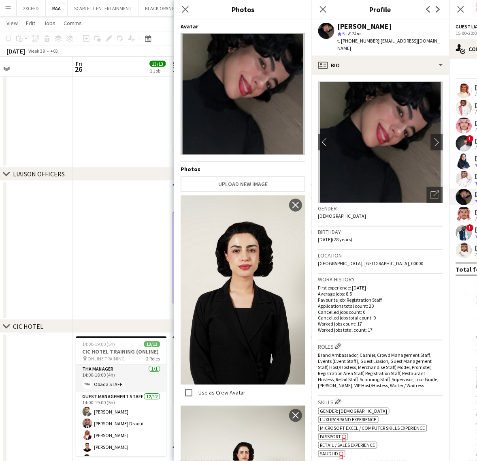  I want to click on button: BLACK ORANGE, so click(161, 8).